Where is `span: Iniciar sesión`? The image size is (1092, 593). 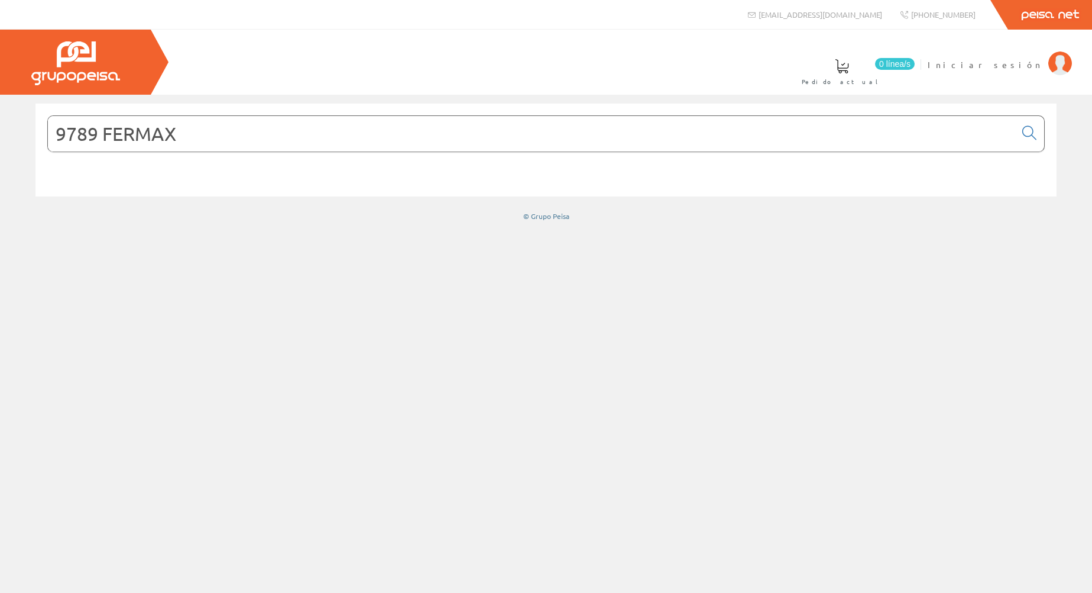
span: Iniciar sesión is located at coordinates (985, 64).